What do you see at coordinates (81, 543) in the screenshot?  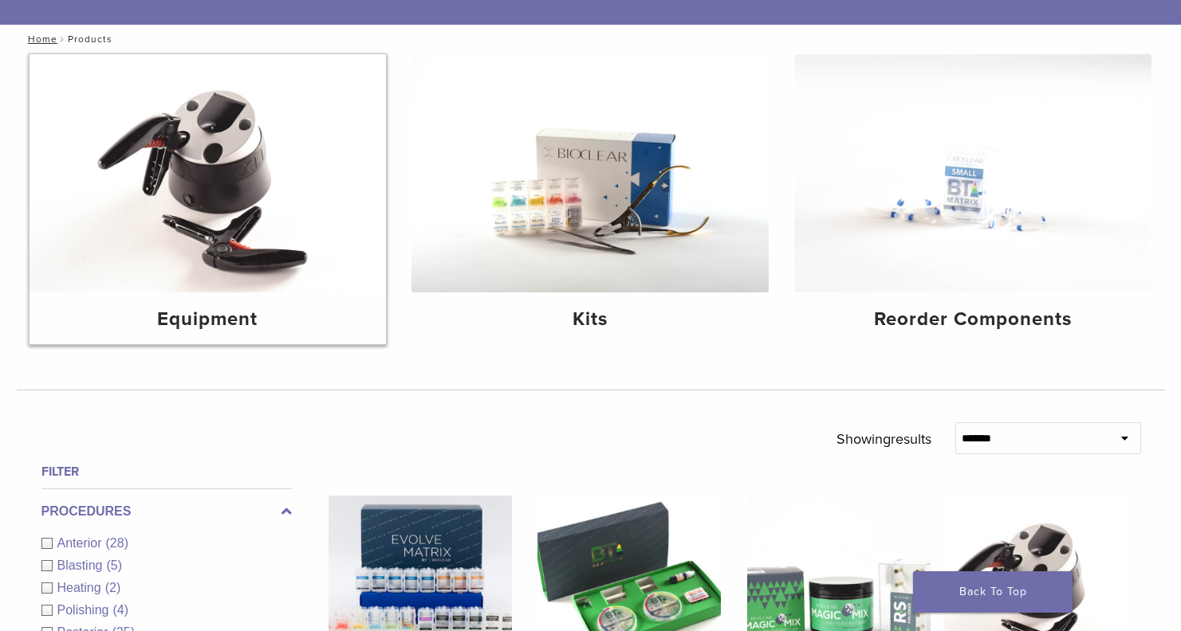 I see `span: Anterior` at bounding box center [81, 543].